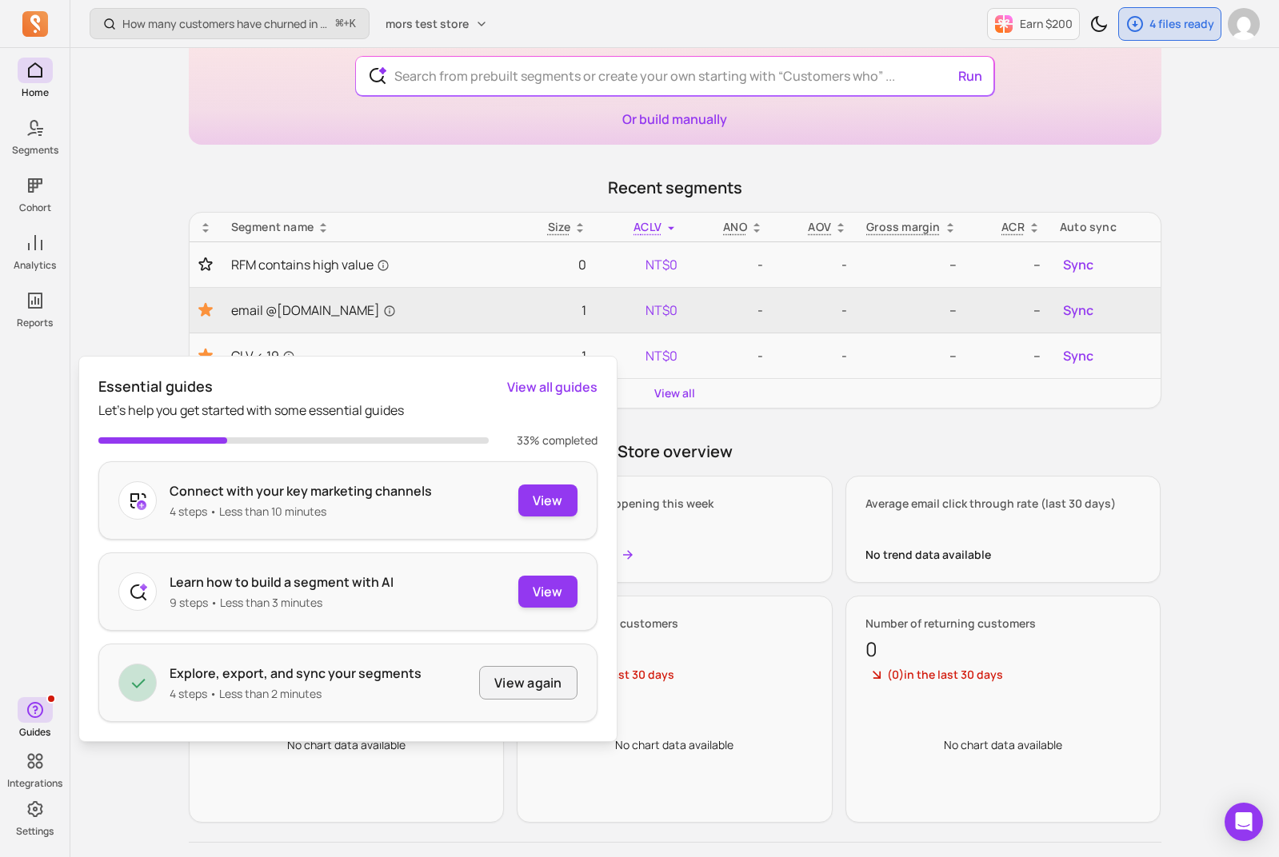 This screenshot has height=857, width=1279. Describe the element at coordinates (1244, 24) in the screenshot. I see `img: avatar` at that location.